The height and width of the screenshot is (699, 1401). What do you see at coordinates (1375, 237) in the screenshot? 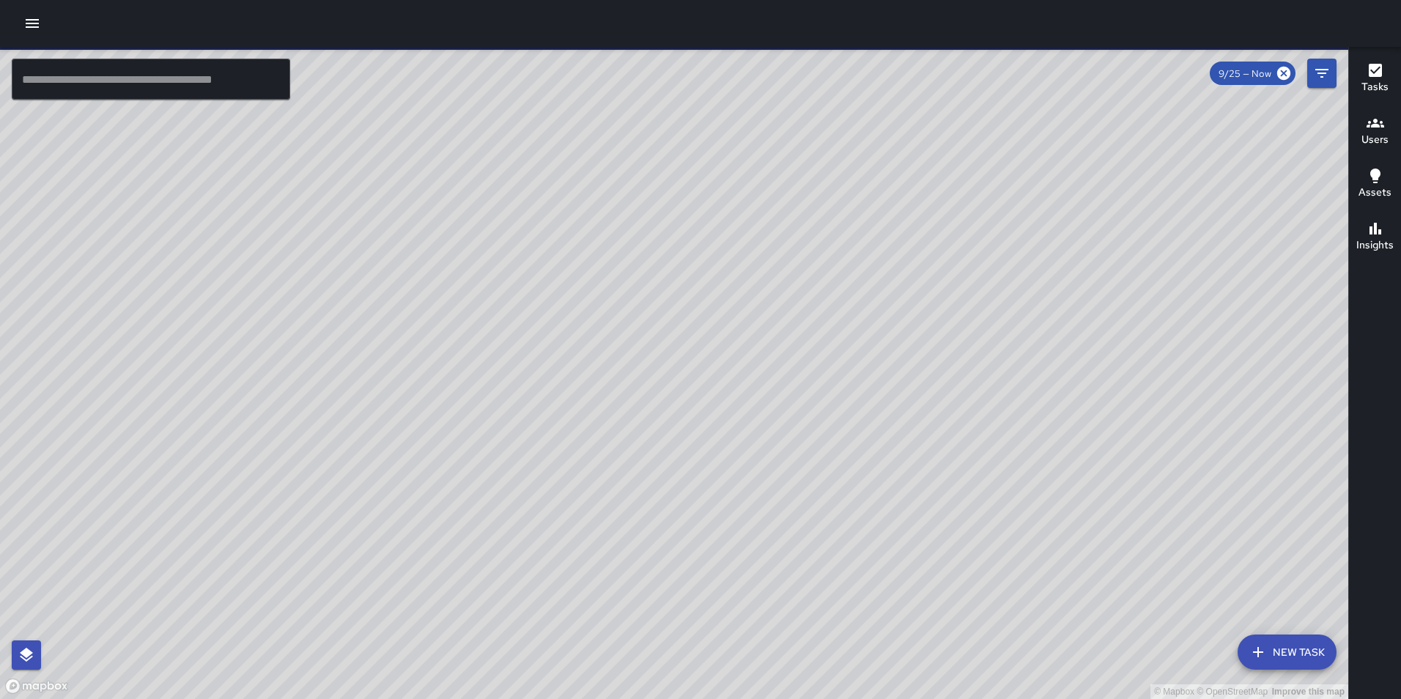
I see `button: Insights` at bounding box center [1375, 237].